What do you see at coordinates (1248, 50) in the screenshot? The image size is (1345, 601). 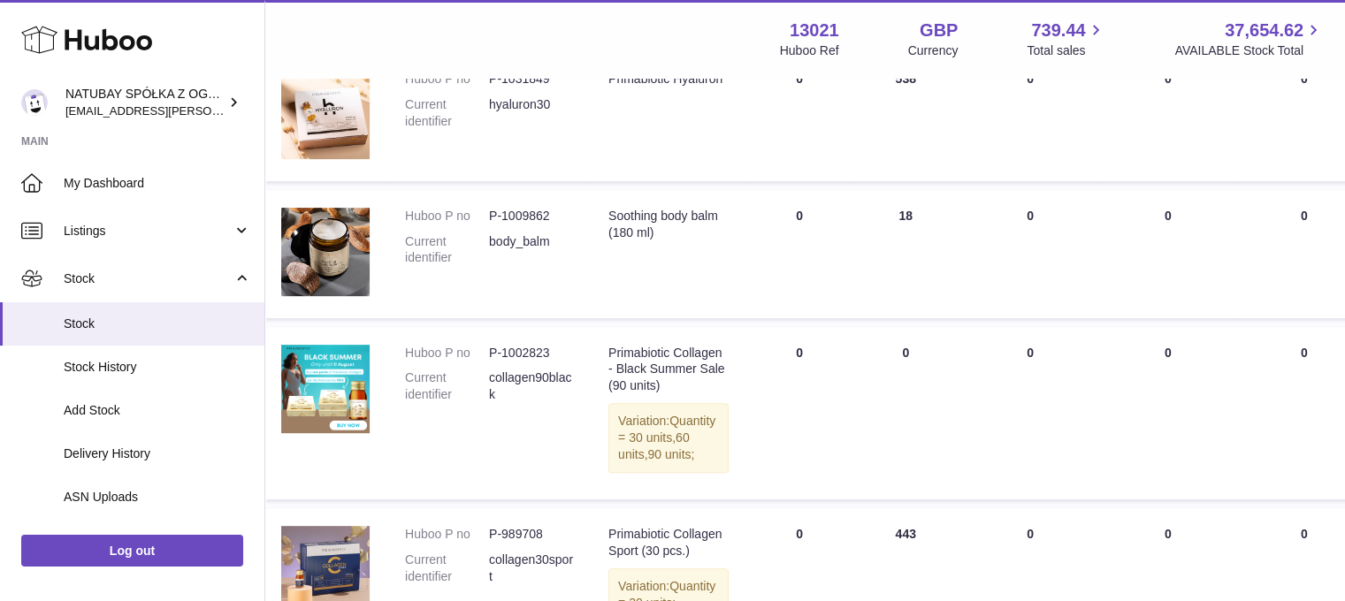 I see `span: AVAILABLE Stock Total` at bounding box center [1248, 50].